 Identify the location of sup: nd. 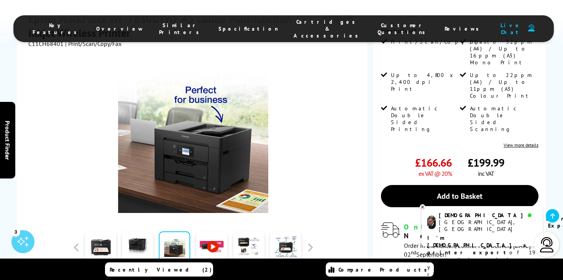
(414, 253).